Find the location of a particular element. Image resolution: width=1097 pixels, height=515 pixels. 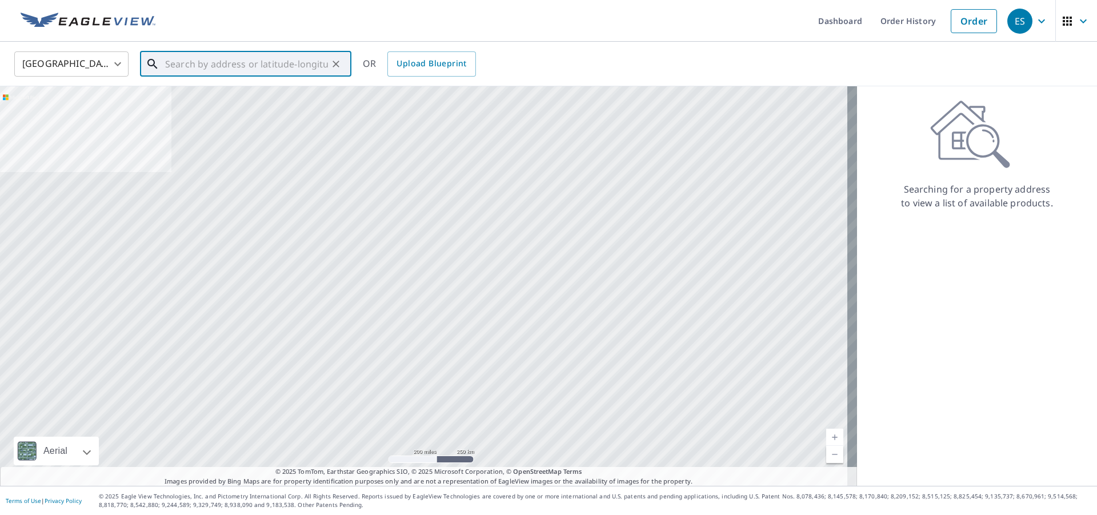

span: Upload Blueprint is located at coordinates (432, 63).